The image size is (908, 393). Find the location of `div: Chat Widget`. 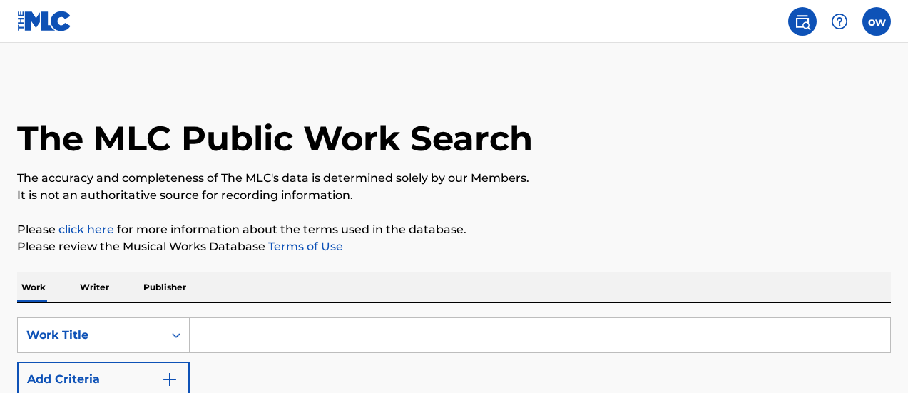

div: Chat Widget is located at coordinates (872, 359).